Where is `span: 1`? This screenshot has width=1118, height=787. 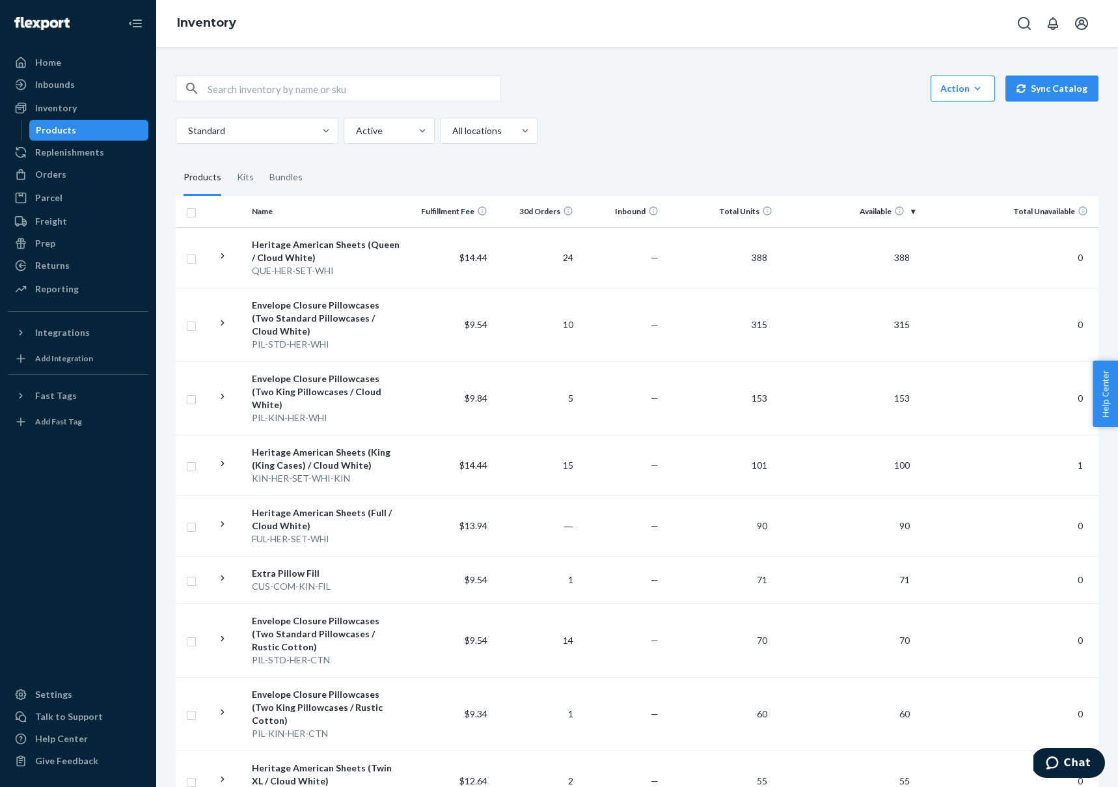
span: 1 is located at coordinates (1081, 465).